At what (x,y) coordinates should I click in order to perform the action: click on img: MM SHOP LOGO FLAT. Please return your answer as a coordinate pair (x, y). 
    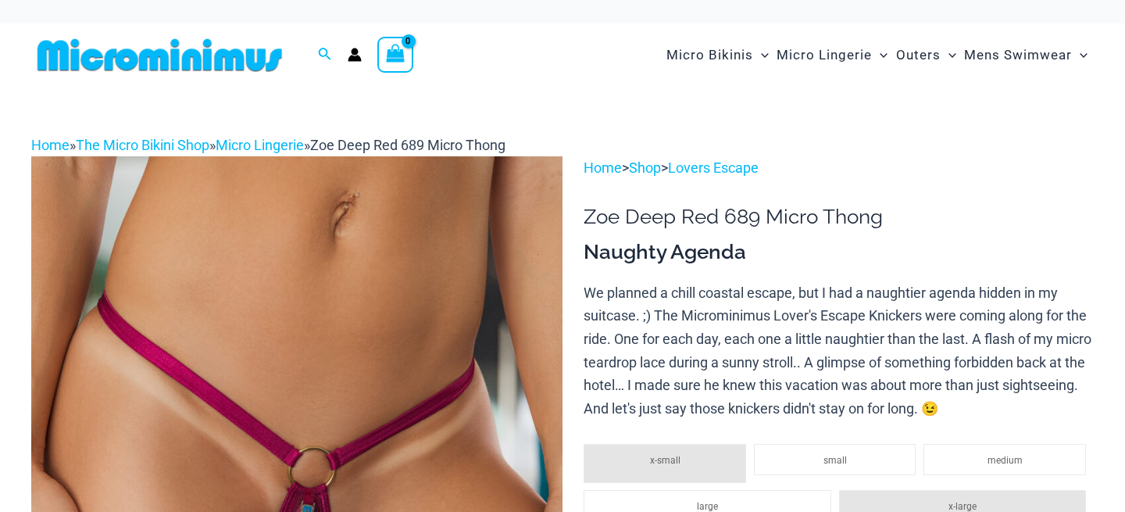
    Looking at the image, I should click on (159, 55).